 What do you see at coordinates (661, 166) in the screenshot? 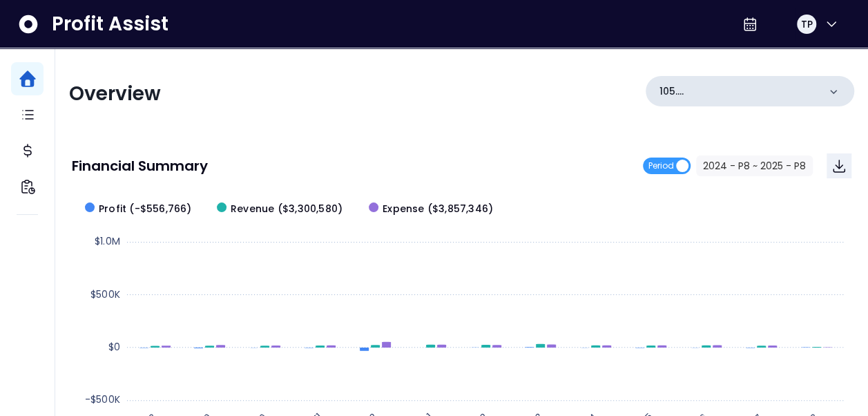
I see `span: Period` at bounding box center [661, 166].